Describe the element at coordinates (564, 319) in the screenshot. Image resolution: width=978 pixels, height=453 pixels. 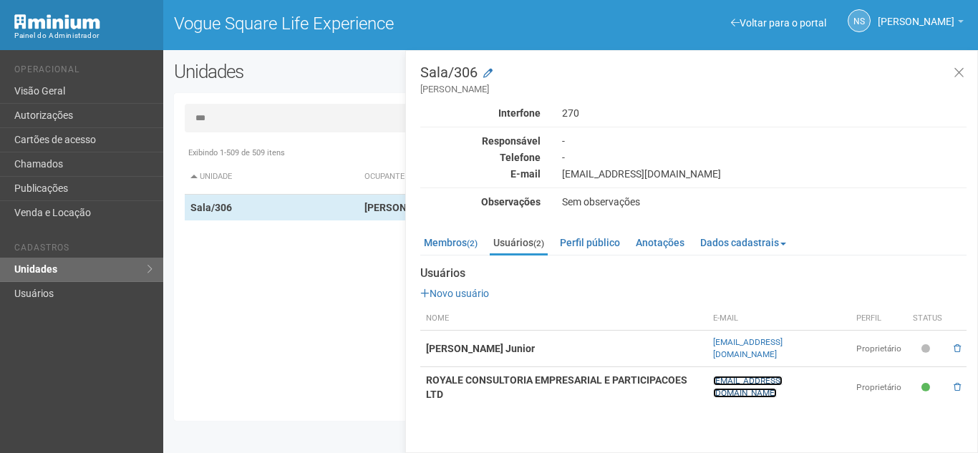
I see `th: Nome` at that location.